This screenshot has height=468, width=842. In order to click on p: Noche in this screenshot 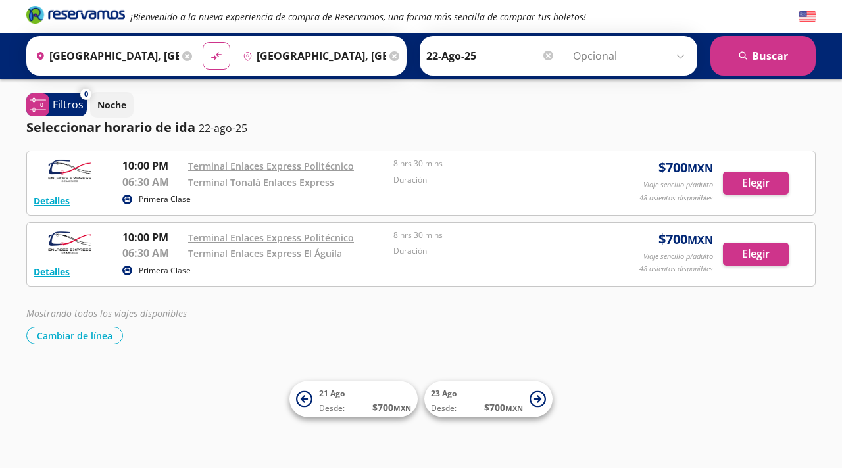, I will do `click(112, 105)`.